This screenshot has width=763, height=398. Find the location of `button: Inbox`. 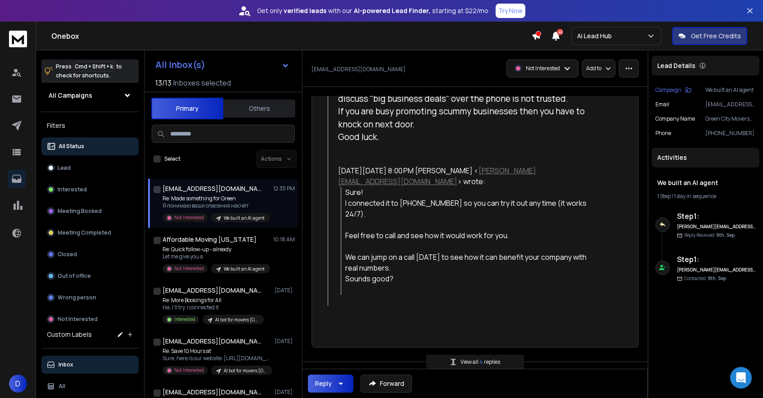

button: Inbox is located at coordinates (90, 365).